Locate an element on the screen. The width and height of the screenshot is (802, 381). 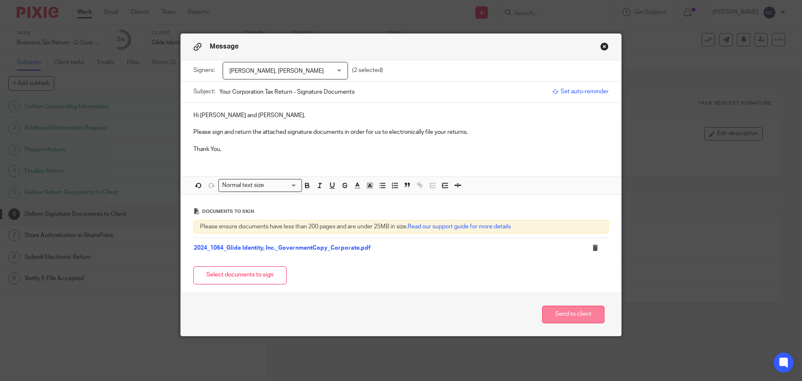
button: Select documents to sign is located at coordinates (240, 275).